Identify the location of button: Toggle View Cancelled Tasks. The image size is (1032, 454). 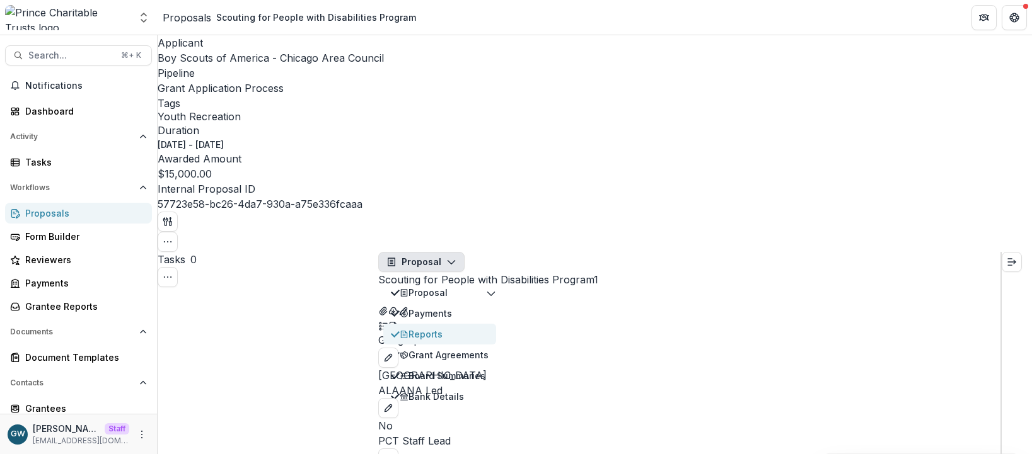
(168, 277).